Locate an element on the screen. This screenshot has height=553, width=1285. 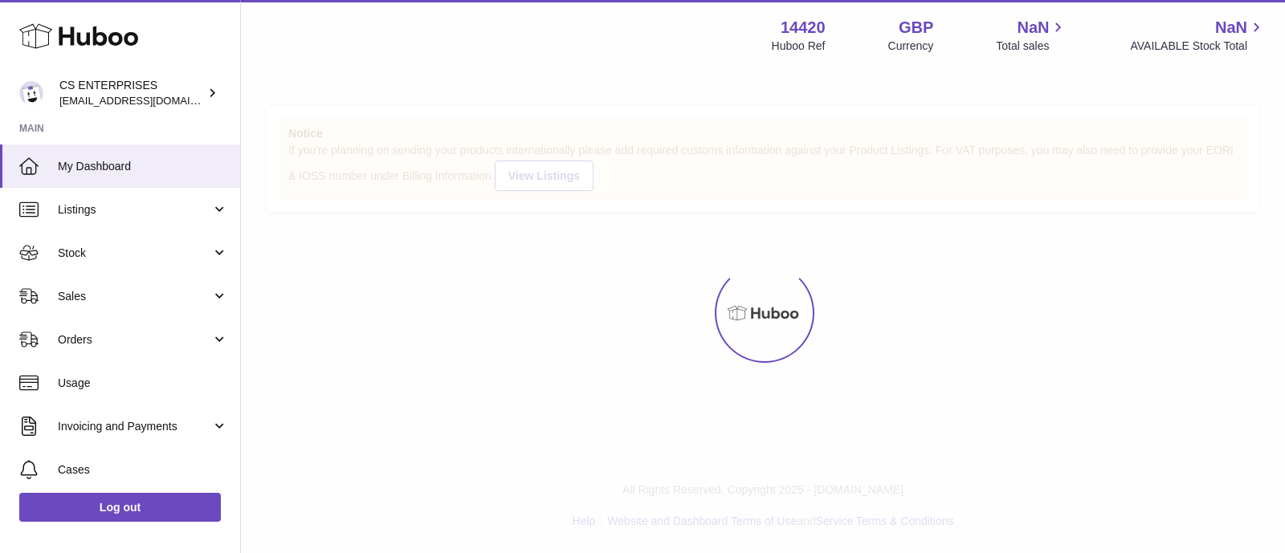
span: Total sales is located at coordinates (1031, 46).